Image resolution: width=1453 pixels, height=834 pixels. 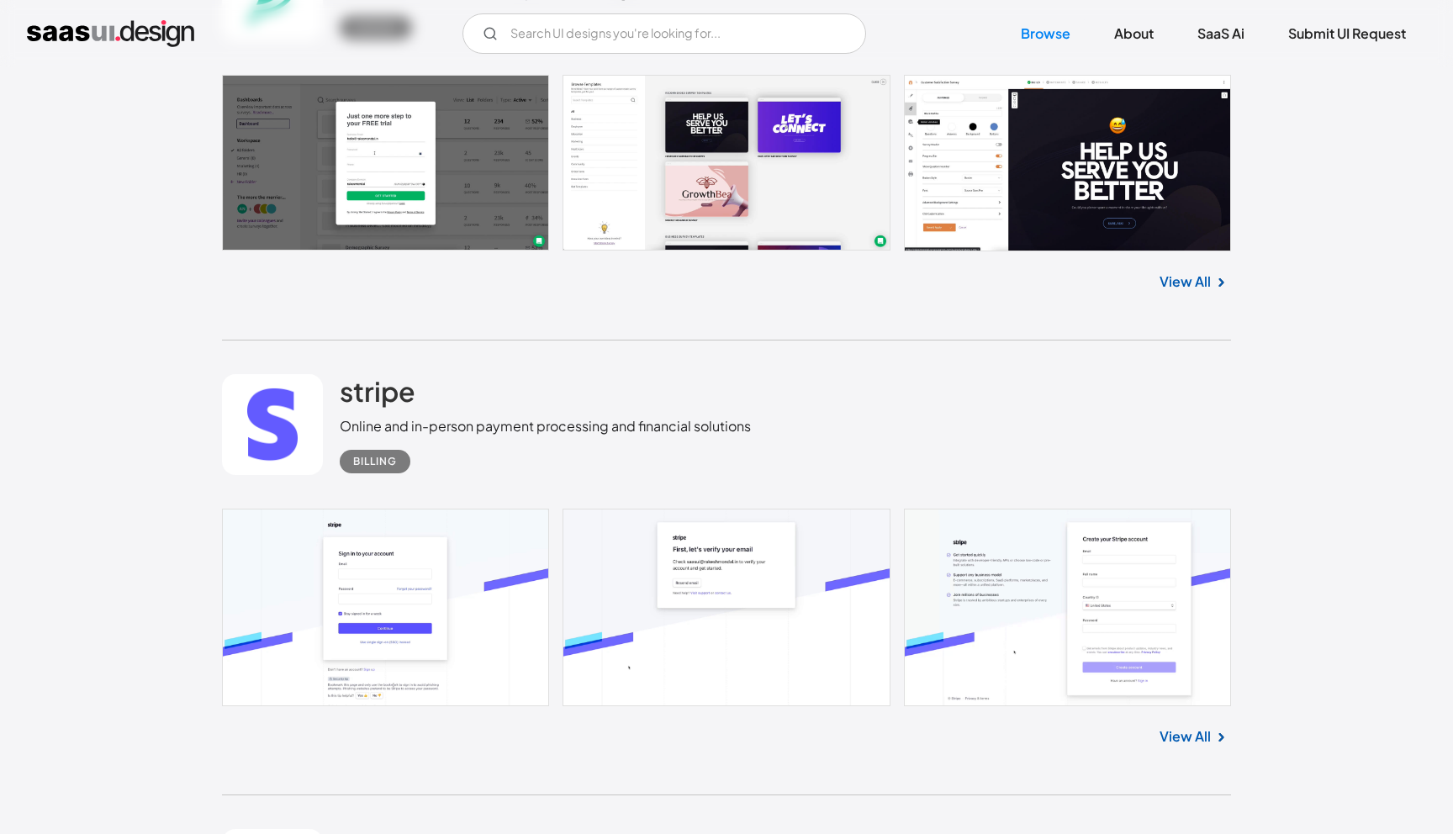 What do you see at coordinates (1134, 34) in the screenshot?
I see `a: About` at bounding box center [1134, 34].